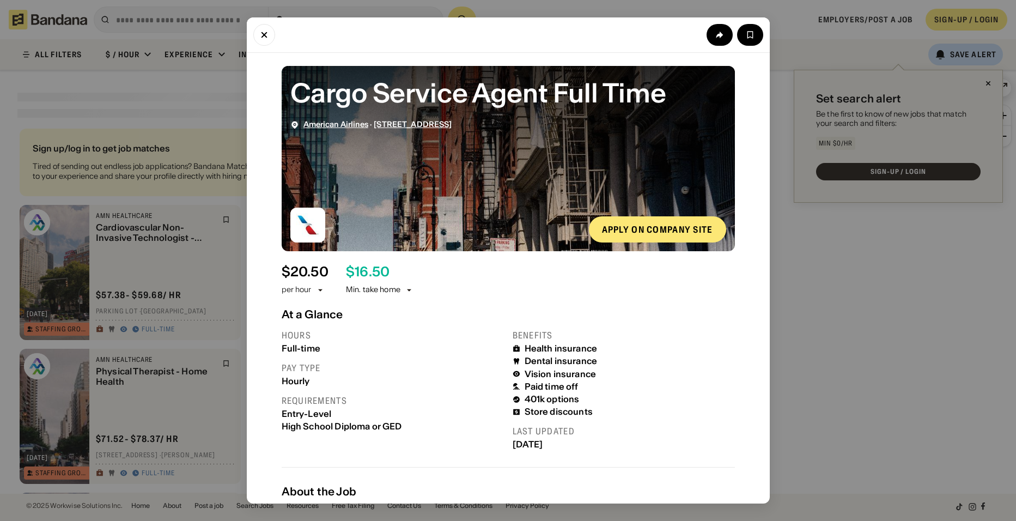 Image resolution: width=1016 pixels, height=521 pixels. Describe the element at coordinates (657, 229) in the screenshot. I see `div: Apply on company site` at that location.